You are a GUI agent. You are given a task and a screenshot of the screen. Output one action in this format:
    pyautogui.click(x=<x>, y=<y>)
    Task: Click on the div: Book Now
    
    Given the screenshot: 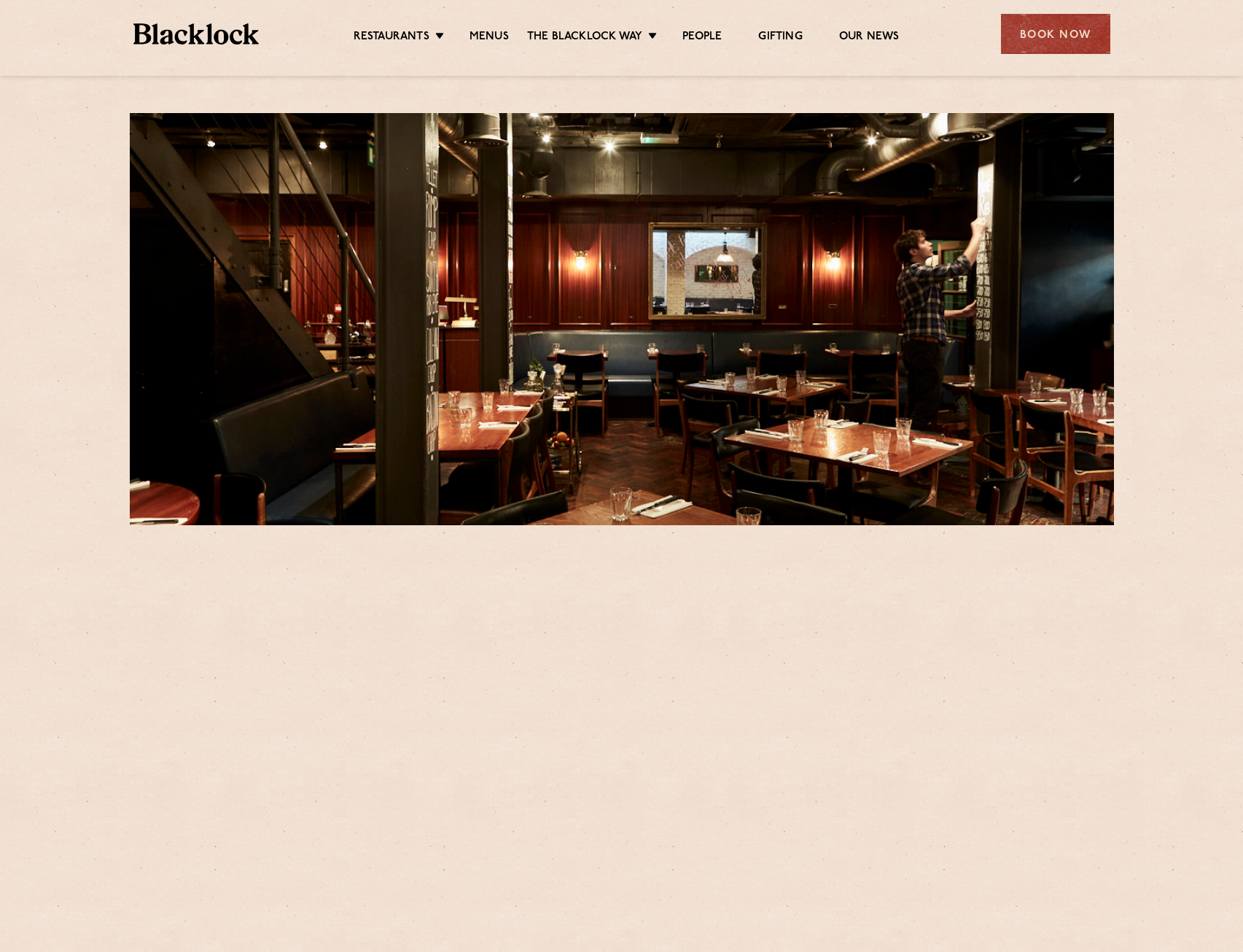 What is the action you would take?
    pyautogui.click(x=1056, y=34)
    